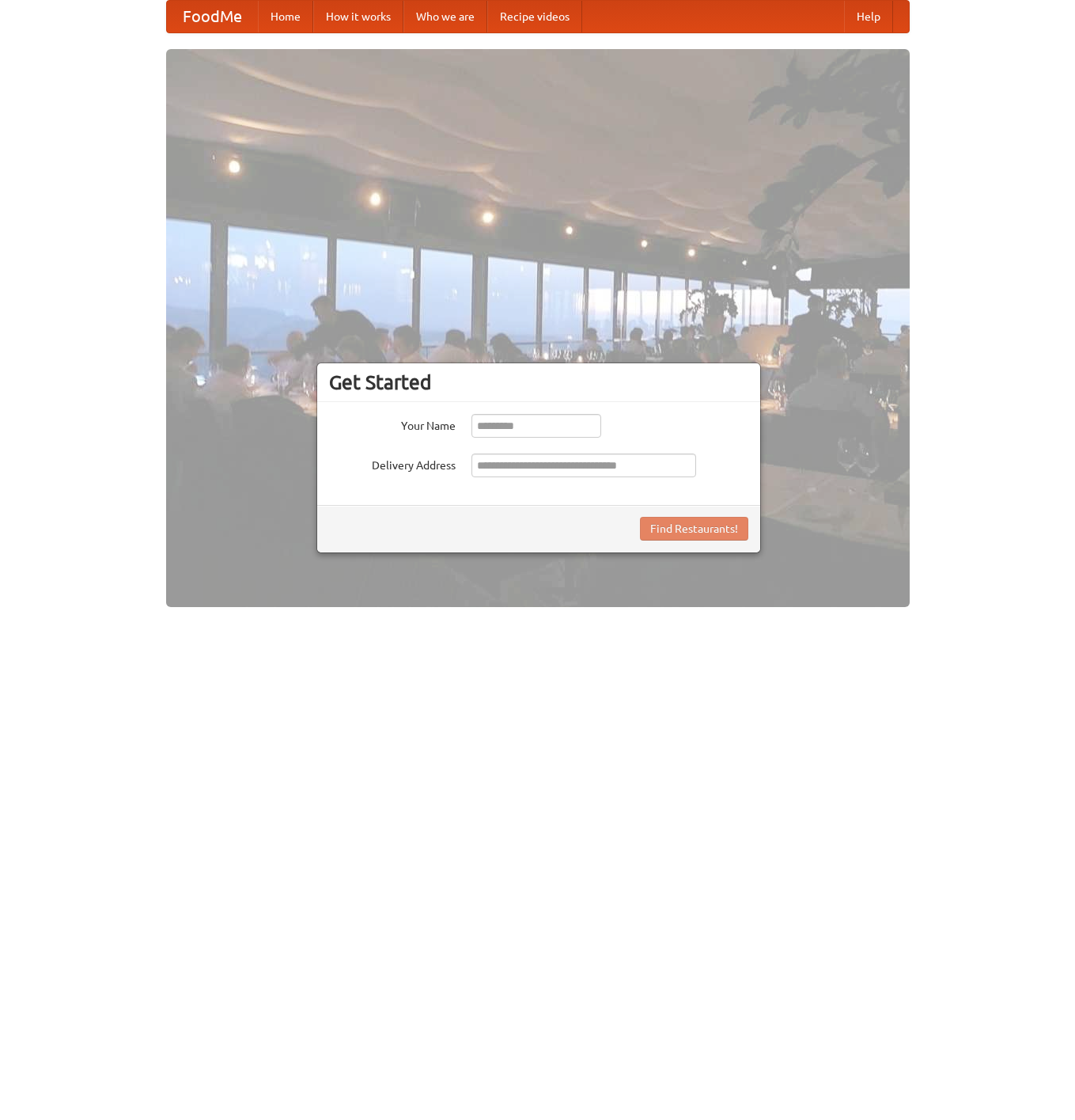 Image resolution: width=1075 pixels, height=1120 pixels. Describe the element at coordinates (358, 17) in the screenshot. I see `a: How it works` at that location.